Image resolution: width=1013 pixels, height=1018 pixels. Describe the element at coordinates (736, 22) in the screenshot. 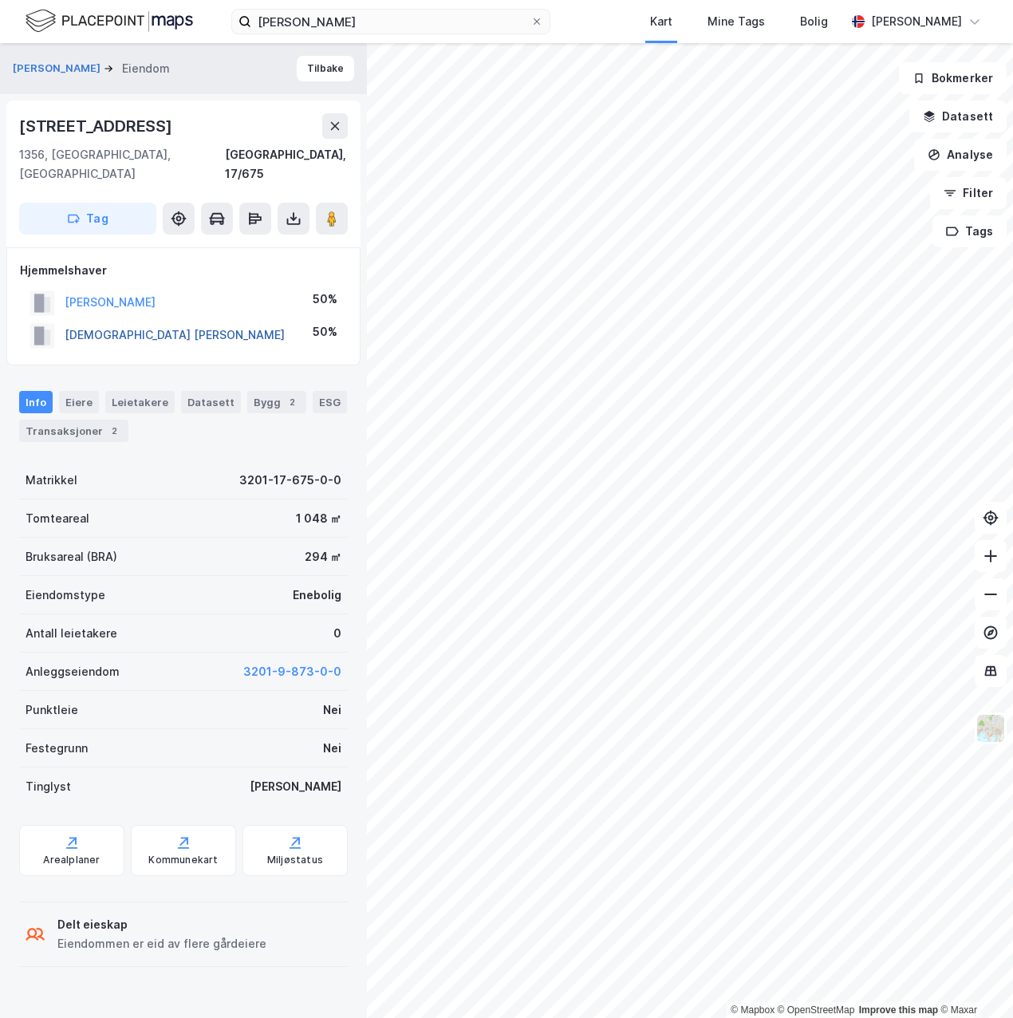

I see `div: Mine Tags` at that location.